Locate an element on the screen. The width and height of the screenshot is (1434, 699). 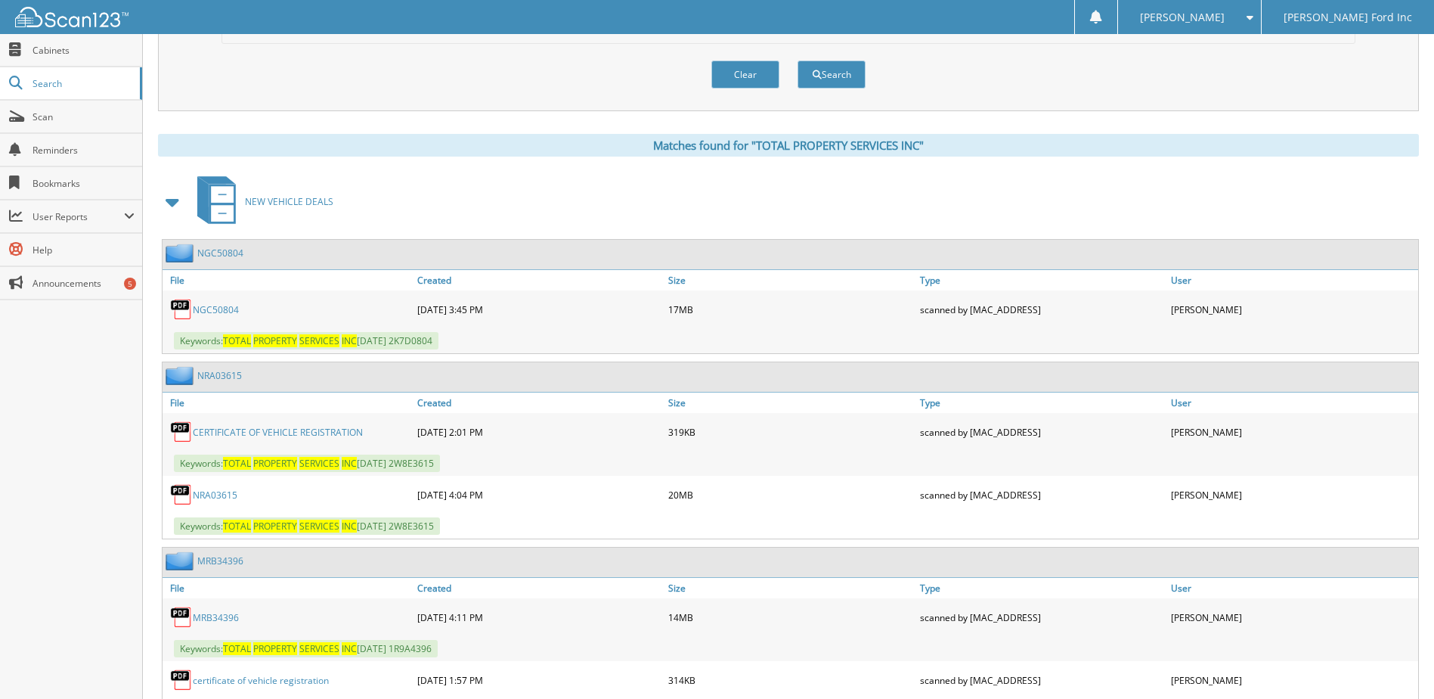
span: Bookmarks is located at coordinates (83, 183).